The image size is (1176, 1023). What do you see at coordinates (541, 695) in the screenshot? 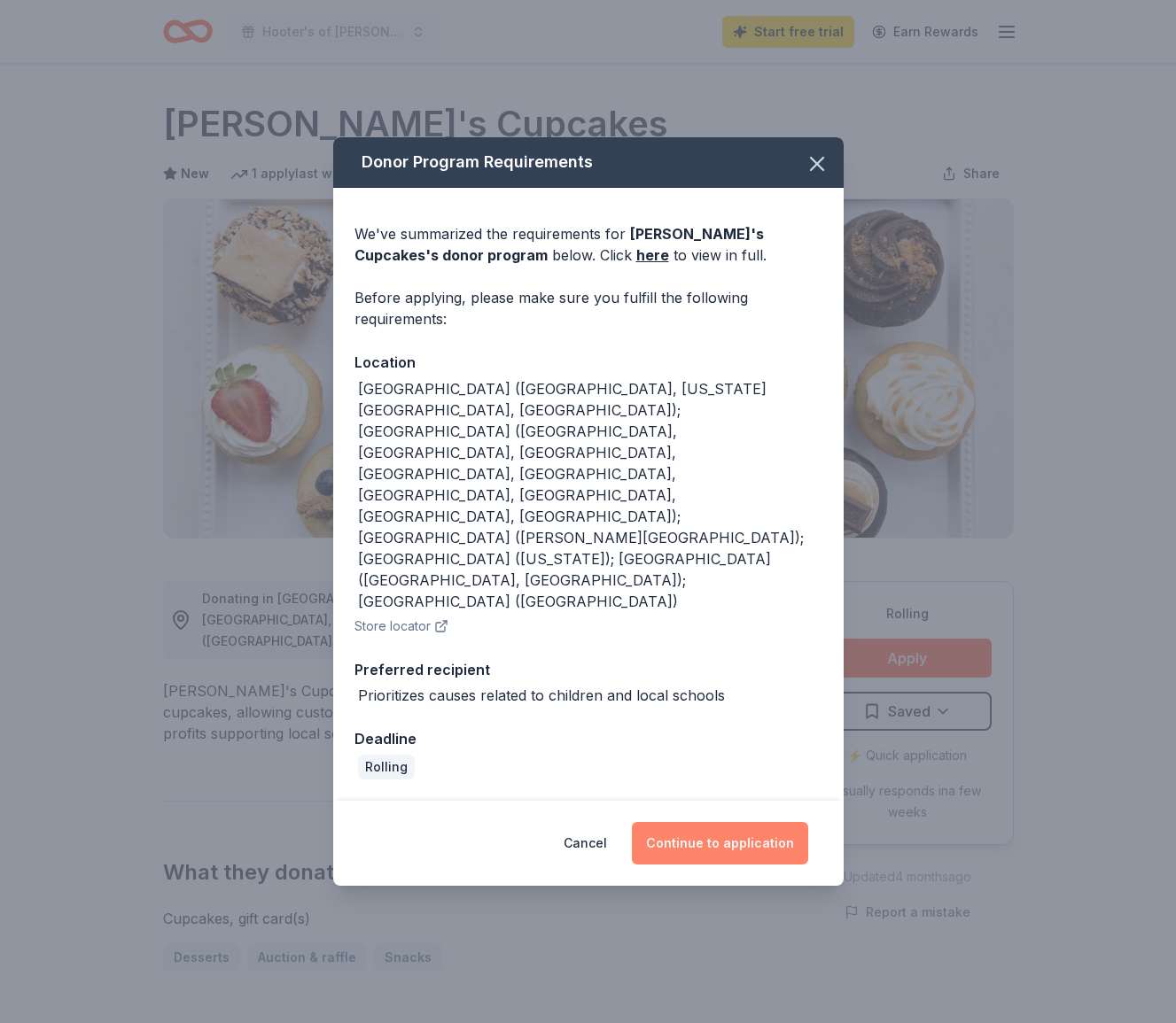
I see `div: Prioritizes causes related to children and local schools` at bounding box center [541, 695].